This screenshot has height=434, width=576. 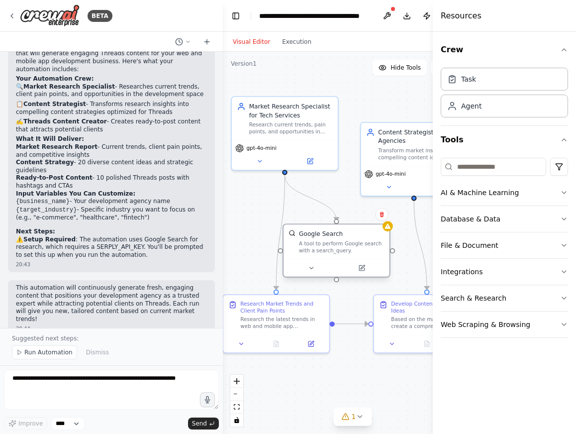 What do you see at coordinates (504, 140) in the screenshot?
I see `button: Tools` at bounding box center [504, 140].